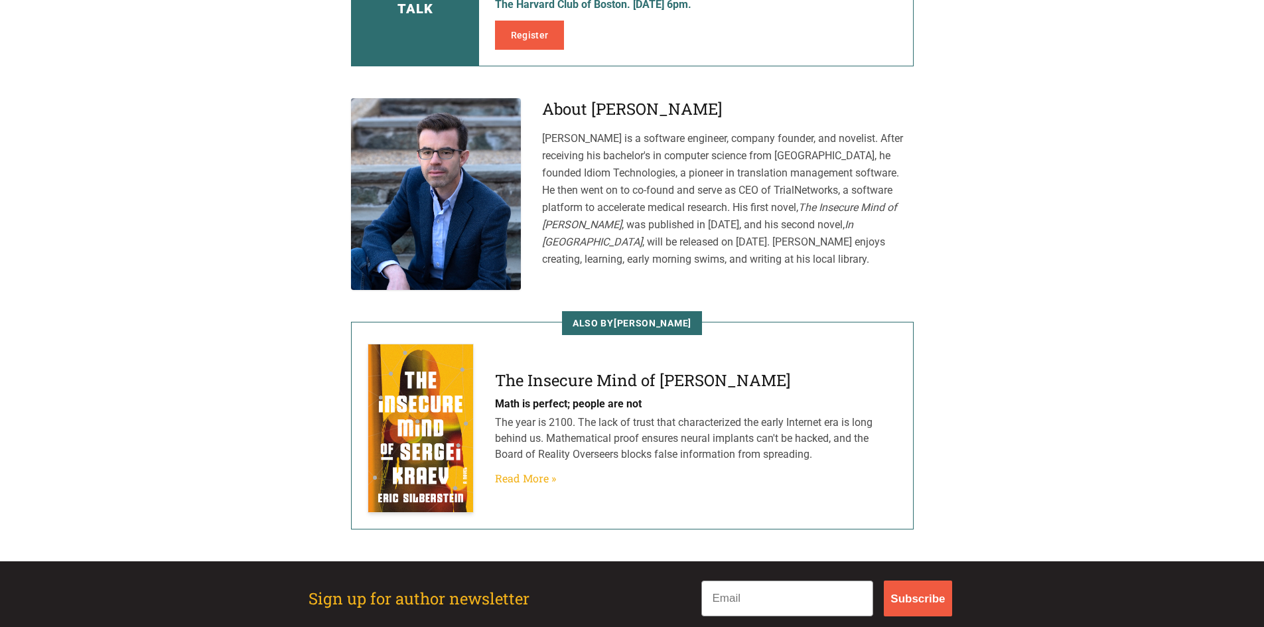 This screenshot has width=1264, height=627. I want to click on img: Eric Silberstein, so click(436, 194).